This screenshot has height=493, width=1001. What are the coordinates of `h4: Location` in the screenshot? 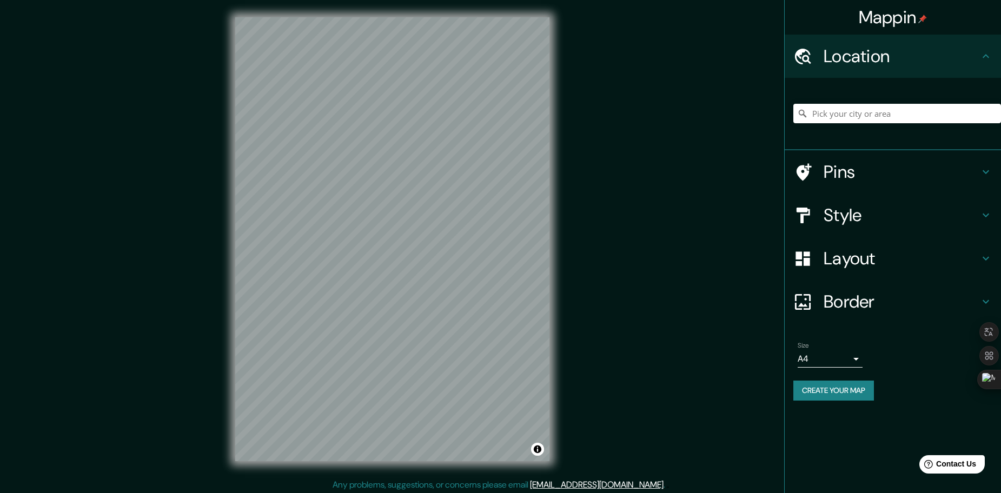 It's located at (901, 56).